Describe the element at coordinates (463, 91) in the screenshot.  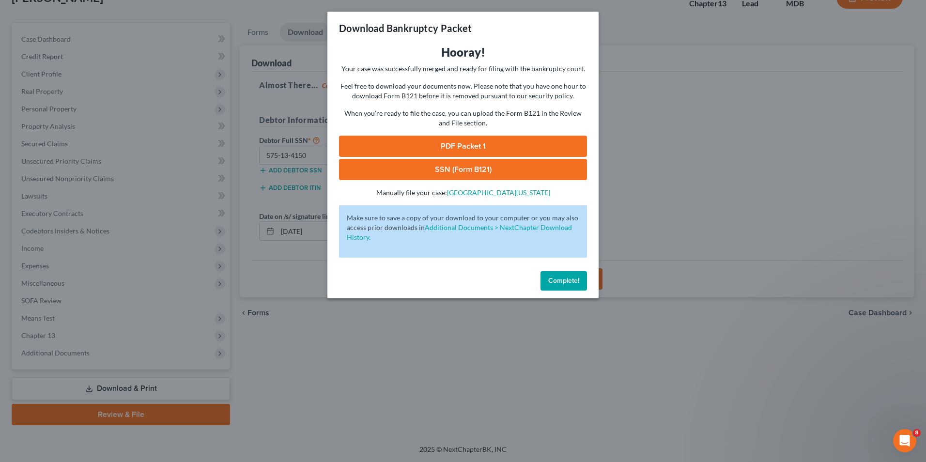
I see `p: Feel free to download your documents now. Please note that you have one hour to download Form B12...` at that location.